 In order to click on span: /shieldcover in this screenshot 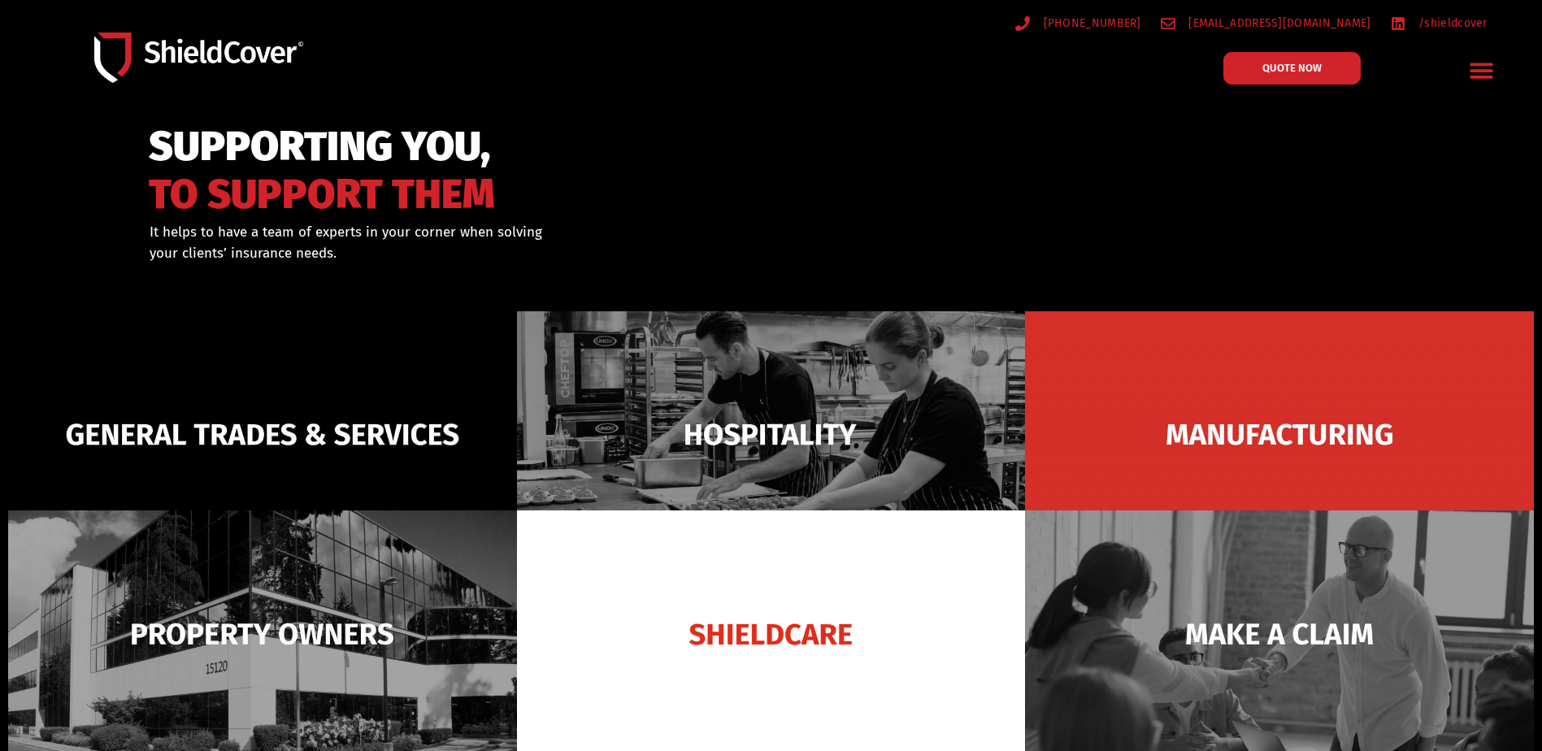, I will do `click(1451, 23)`.